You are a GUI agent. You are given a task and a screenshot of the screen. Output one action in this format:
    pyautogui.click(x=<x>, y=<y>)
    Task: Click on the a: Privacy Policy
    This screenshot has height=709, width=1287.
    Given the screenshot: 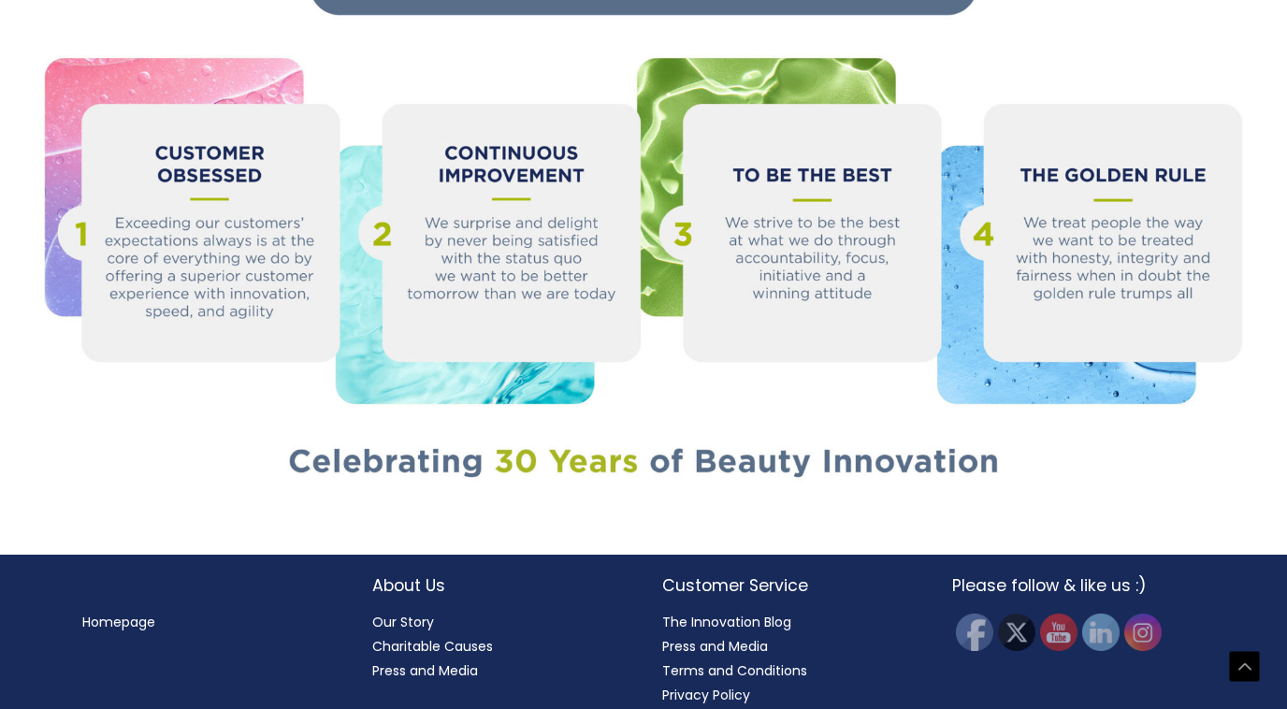 What is the action you would take?
    pyautogui.click(x=706, y=695)
    